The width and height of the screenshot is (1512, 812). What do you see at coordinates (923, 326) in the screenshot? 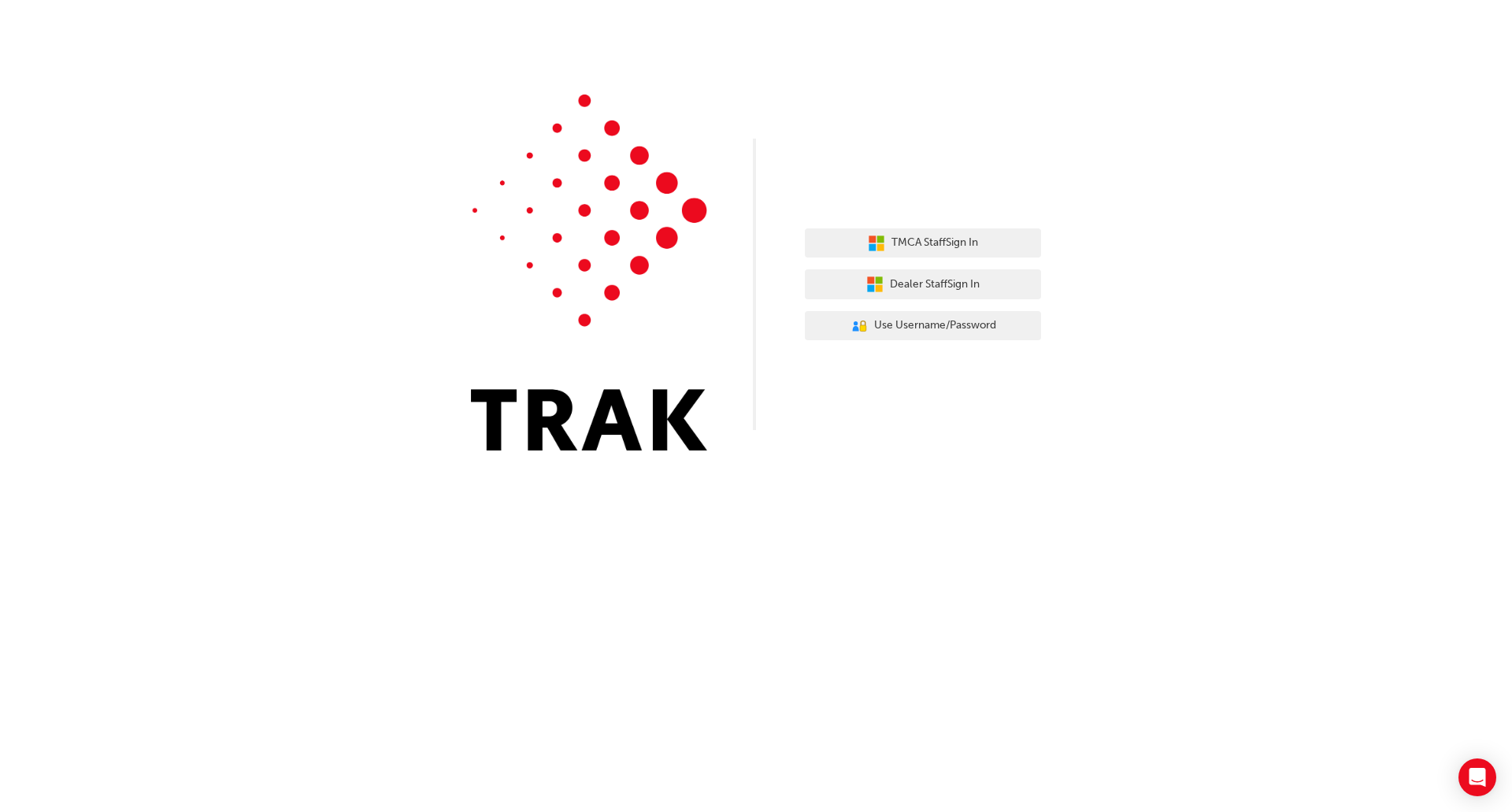
I see `button: Use Username/Password` at bounding box center [923, 326].